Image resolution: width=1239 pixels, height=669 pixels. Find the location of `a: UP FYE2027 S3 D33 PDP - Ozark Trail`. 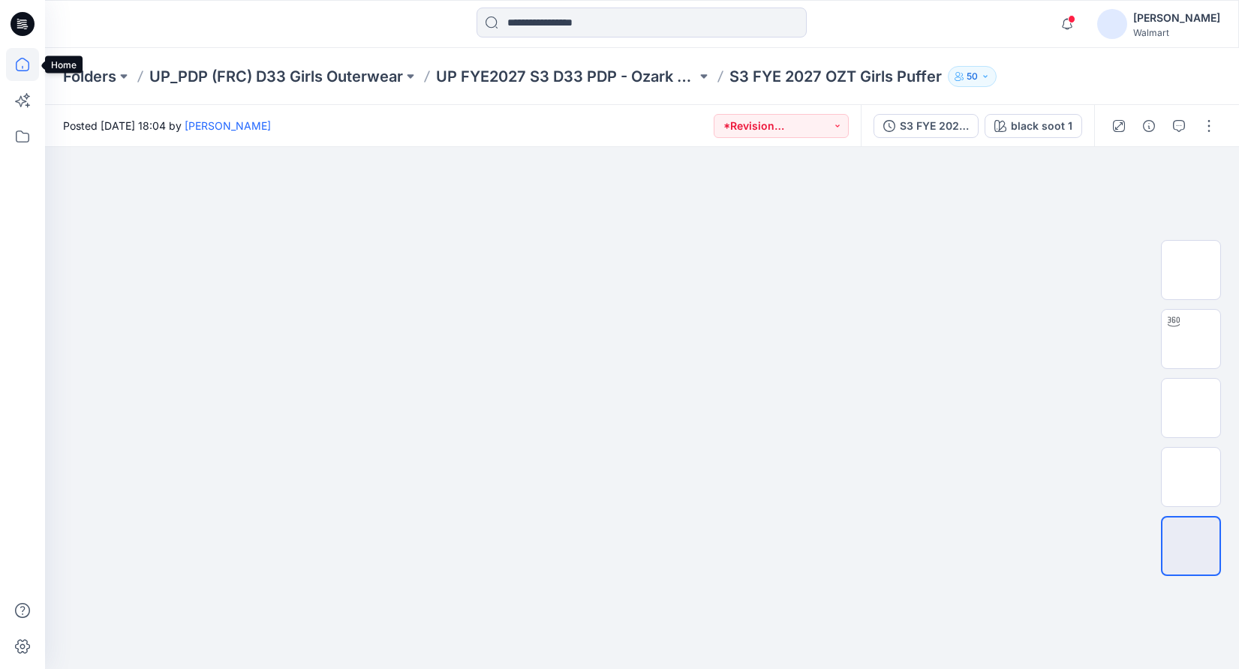

a: UP FYE2027 S3 D33 PDP - Ozark Trail is located at coordinates (566, 77).